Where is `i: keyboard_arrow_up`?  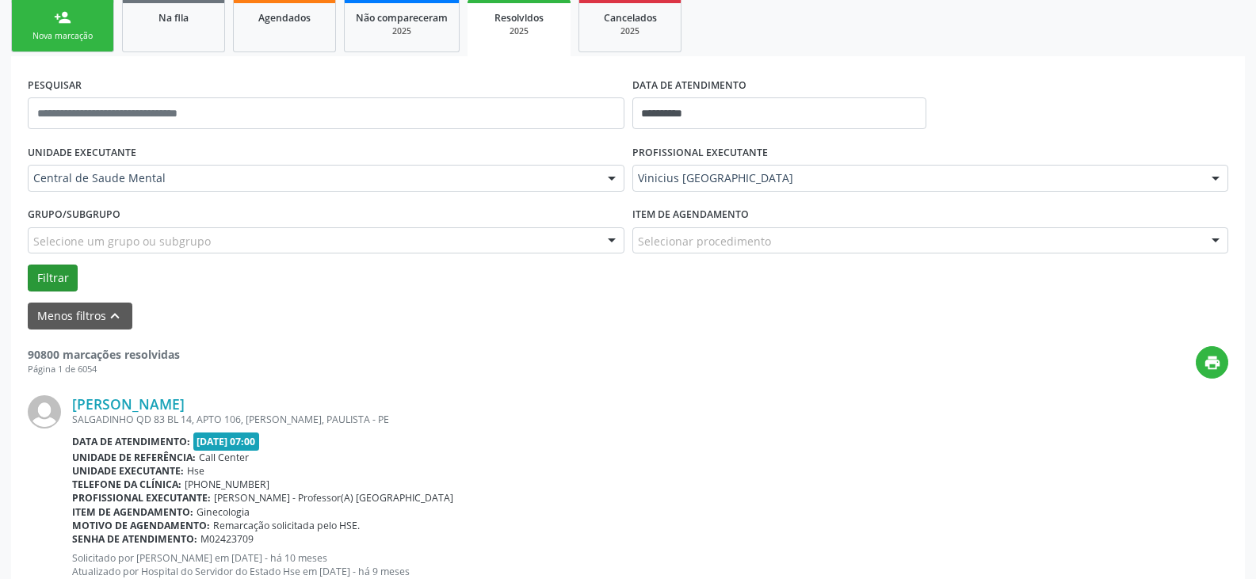
i: keyboard_arrow_up is located at coordinates (115, 316).